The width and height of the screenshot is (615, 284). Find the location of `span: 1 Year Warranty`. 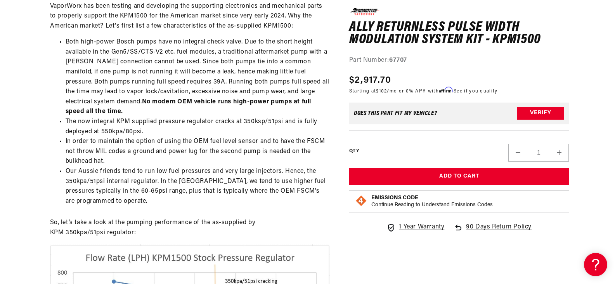

span: 1 Year Warranty is located at coordinates (422, 227).